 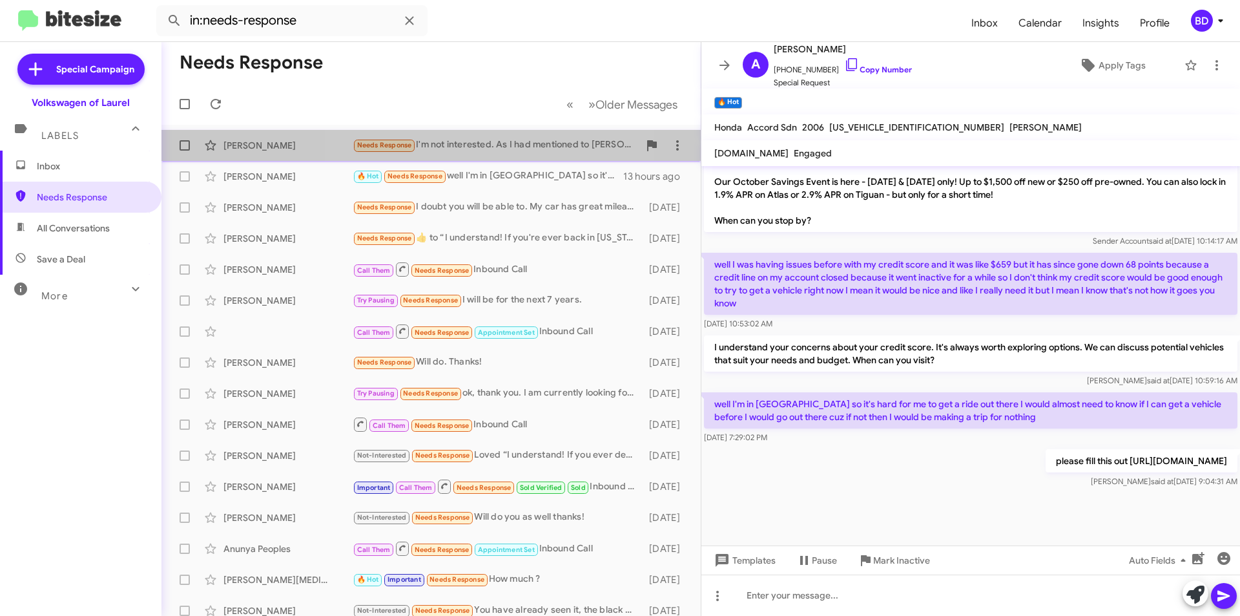 I want to click on div: I doubt you will be able to. My car has great mileage and in tip top condition, but it's the loan..., so click(x=497, y=207).